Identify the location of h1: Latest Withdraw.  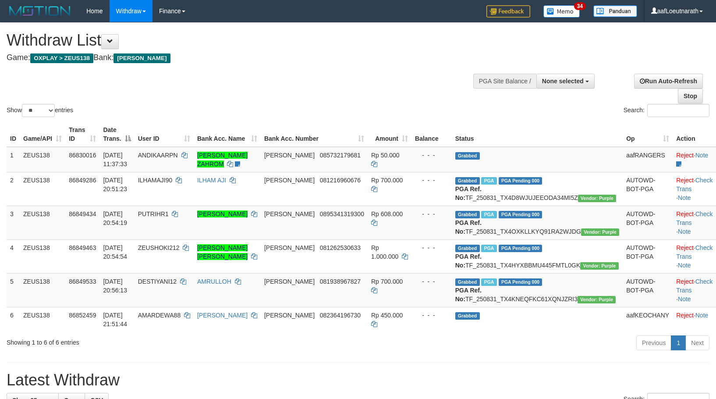
(358, 380).